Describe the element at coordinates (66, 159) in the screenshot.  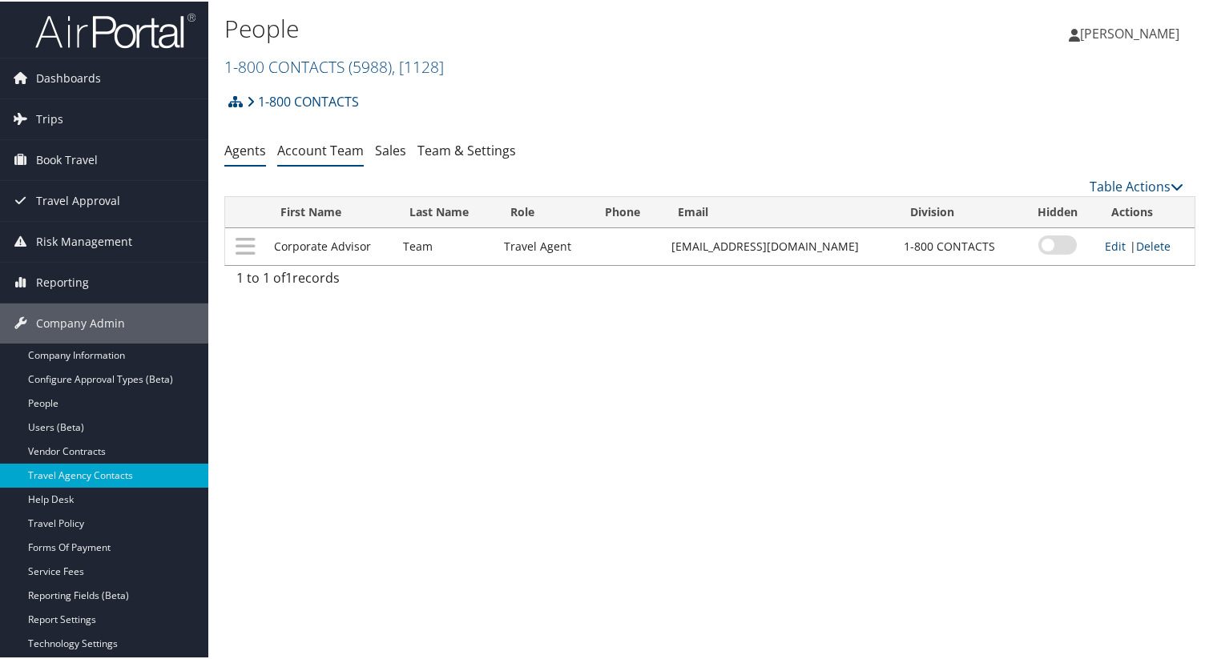
I see `span: Book Travel` at that location.